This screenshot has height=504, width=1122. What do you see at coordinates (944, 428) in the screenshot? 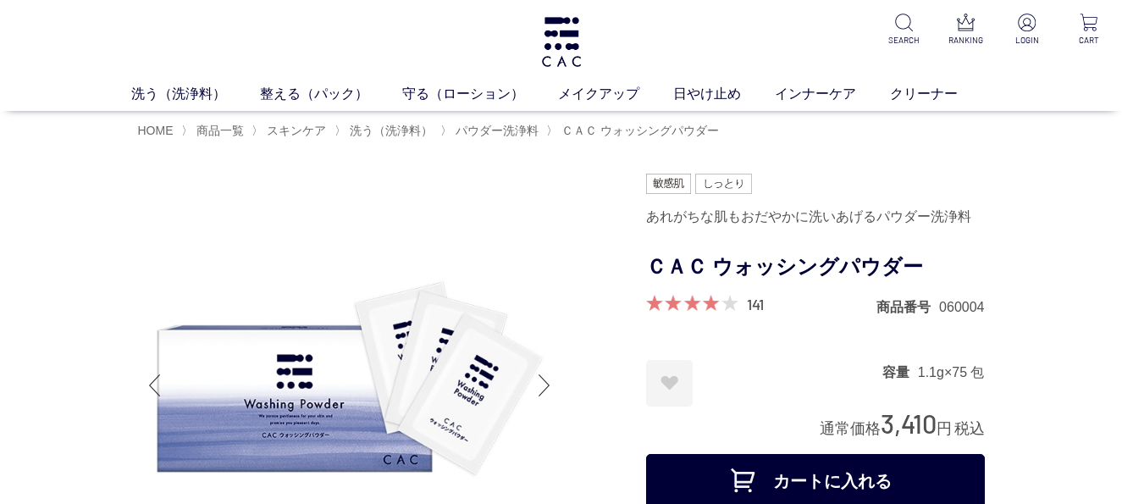
I see `span: 円` at bounding box center [944, 428].